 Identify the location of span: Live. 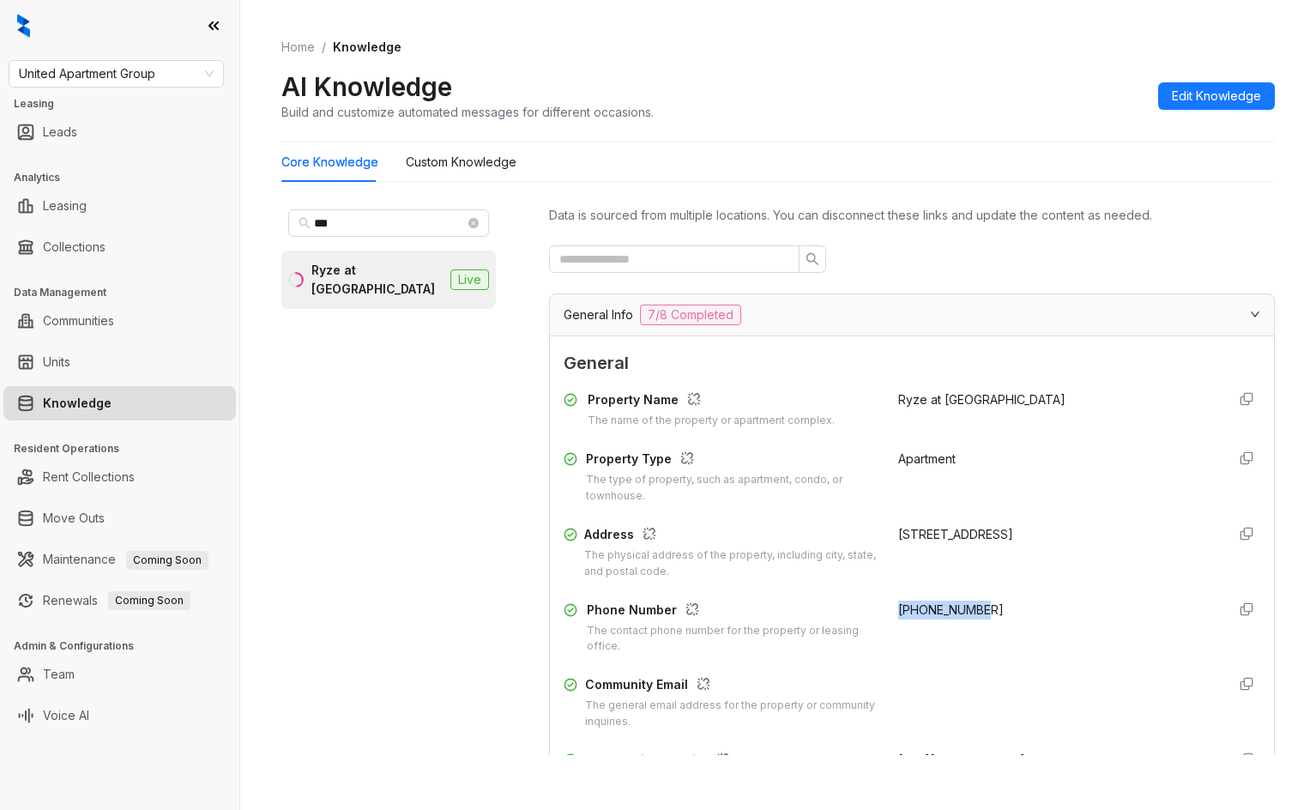
(469, 280).